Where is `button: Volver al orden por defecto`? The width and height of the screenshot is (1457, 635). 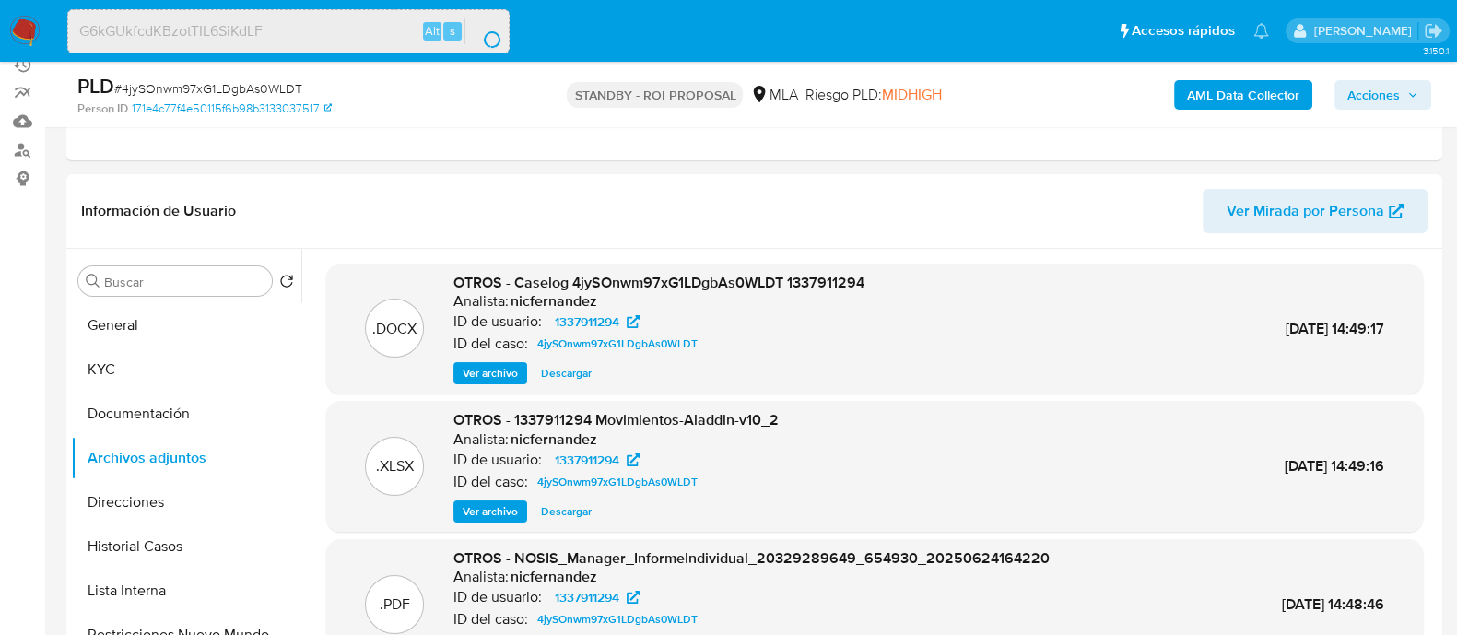 button: Volver al orden por defecto is located at coordinates (287, 284).